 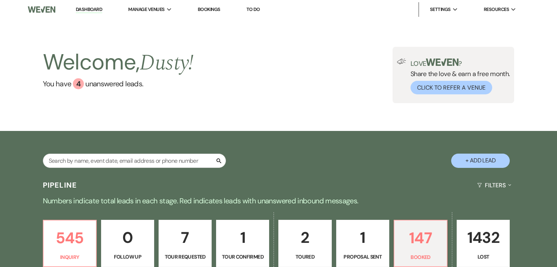 What do you see at coordinates (451, 88) in the screenshot?
I see `button: Click to Refer a Venue` at bounding box center [451, 88].